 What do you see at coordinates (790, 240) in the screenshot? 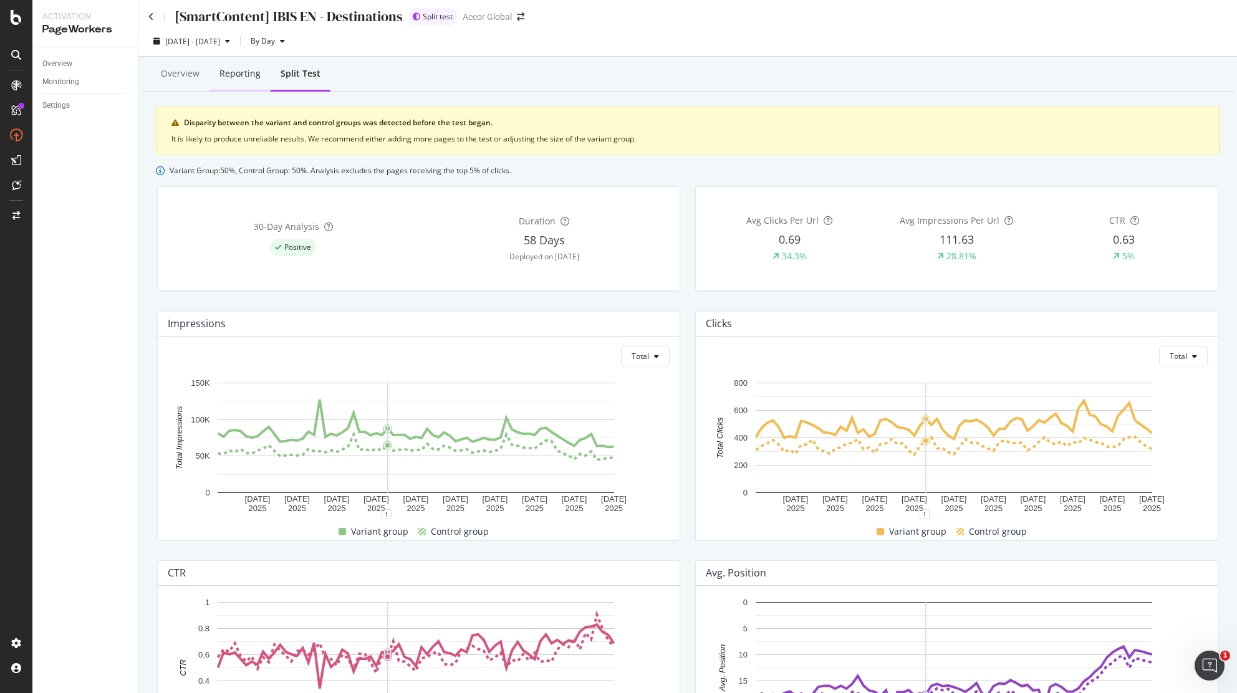
I see `div: 0.69` at bounding box center [790, 240].